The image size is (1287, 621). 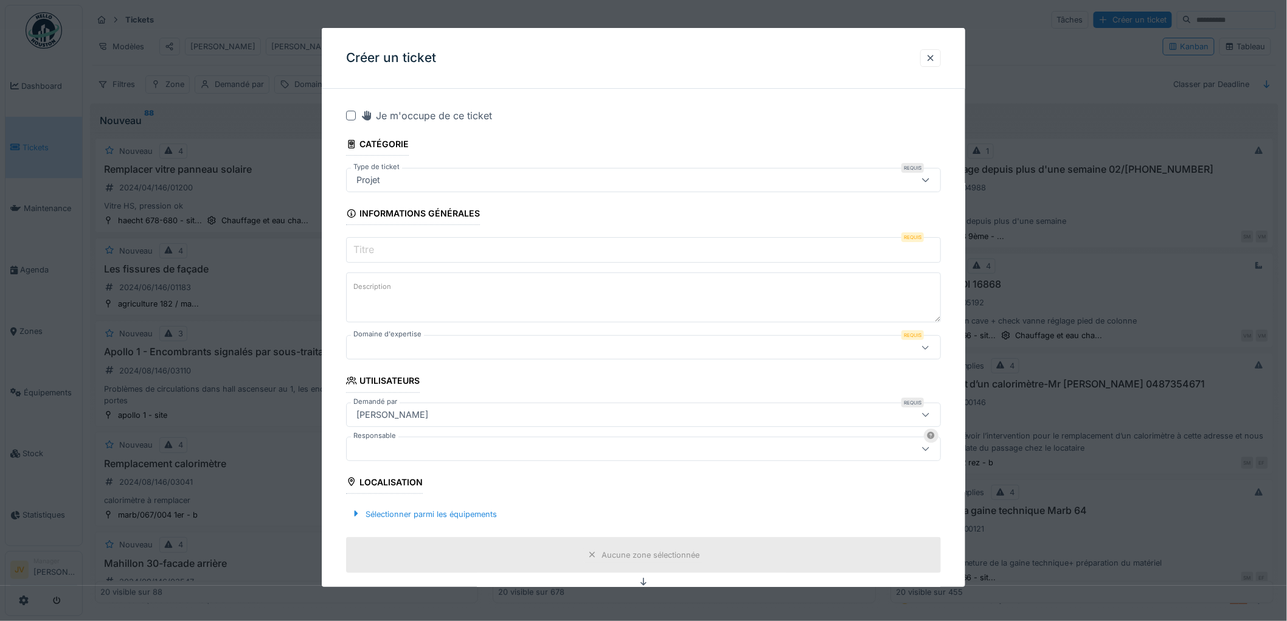 What do you see at coordinates (372, 286) in the screenshot?
I see `label: Description` at bounding box center [372, 286].